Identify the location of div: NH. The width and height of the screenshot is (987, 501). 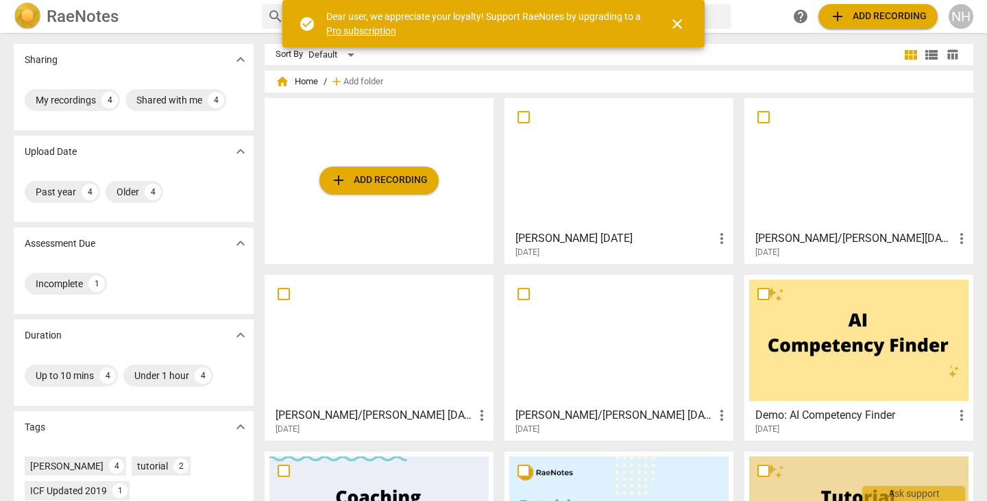
(961, 16).